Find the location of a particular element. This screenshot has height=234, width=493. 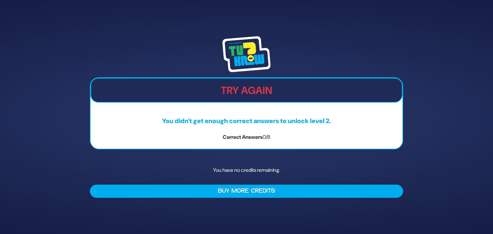

p: You have no credits remaining. is located at coordinates (246, 170).